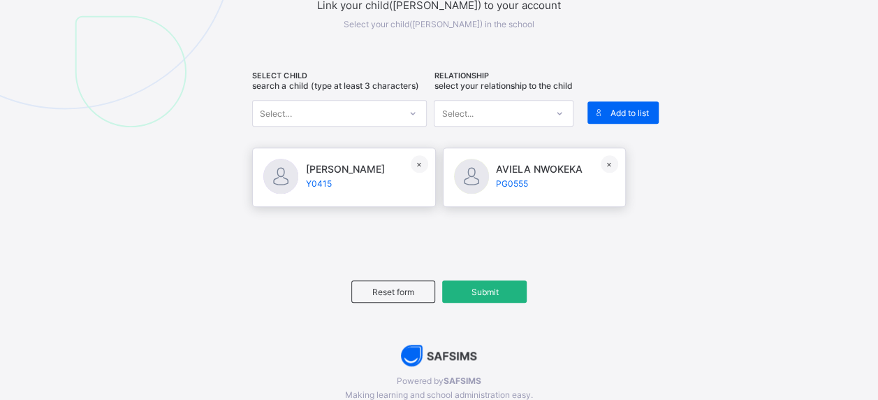 This screenshot has width=878, height=400. Describe the element at coordinates (539, 168) in the screenshot. I see `span: AVIELA NWOKEKA` at that location.